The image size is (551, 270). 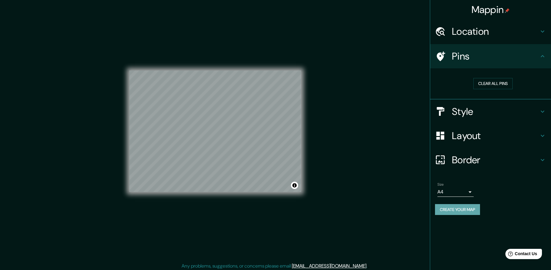 I want to click on img: pin-icon.png, so click(x=507, y=11).